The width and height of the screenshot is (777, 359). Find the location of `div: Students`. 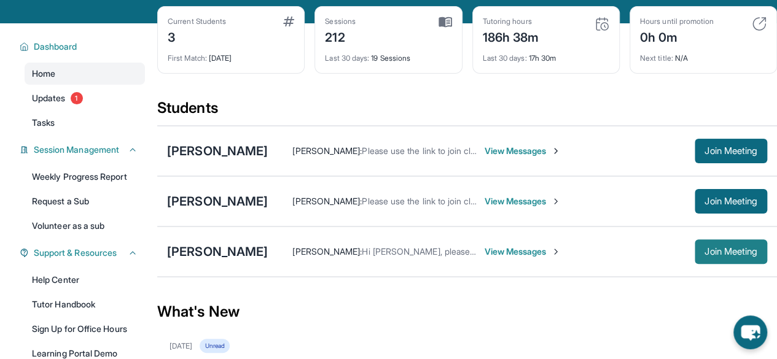

div: Students is located at coordinates (467, 112).